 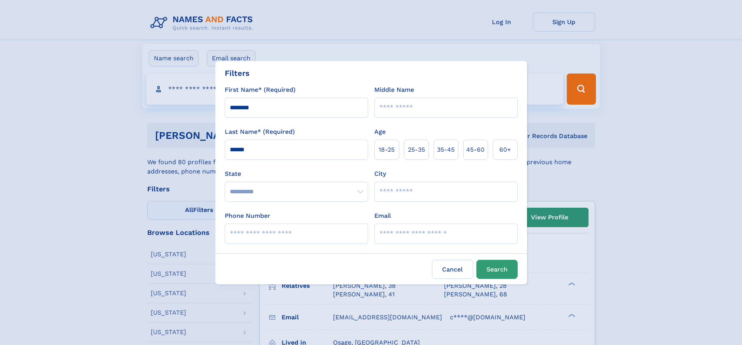 What do you see at coordinates (296, 174) in the screenshot?
I see `label: State` at bounding box center [296, 174].